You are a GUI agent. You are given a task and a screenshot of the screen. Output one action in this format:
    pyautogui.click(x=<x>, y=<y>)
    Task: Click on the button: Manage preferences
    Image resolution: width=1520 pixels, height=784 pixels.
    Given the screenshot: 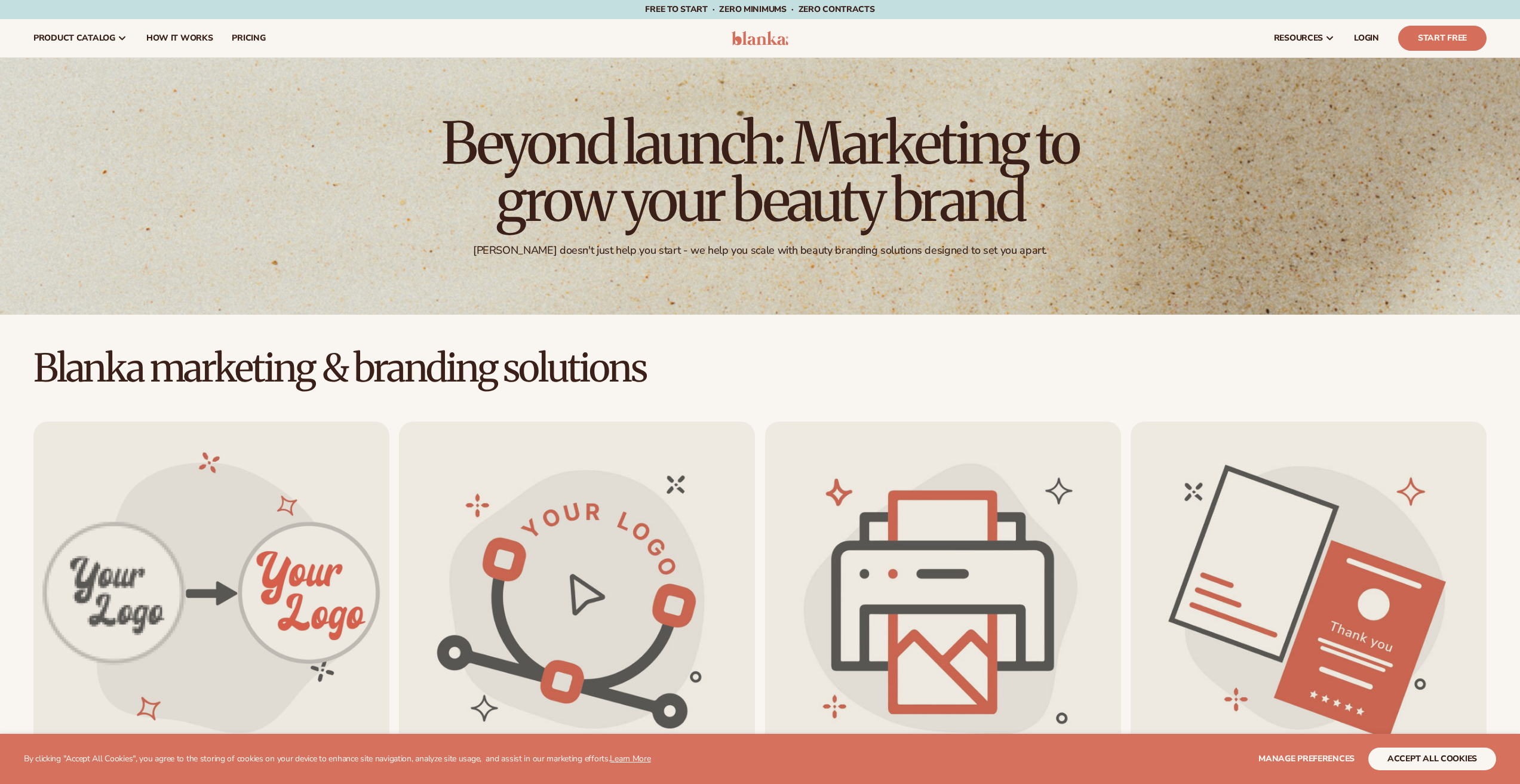 What is the action you would take?
    pyautogui.click(x=1306, y=759)
    